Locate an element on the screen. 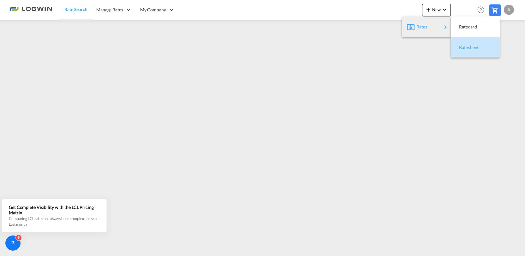 The image size is (525, 256). div: Ratesheet is located at coordinates (475, 47).